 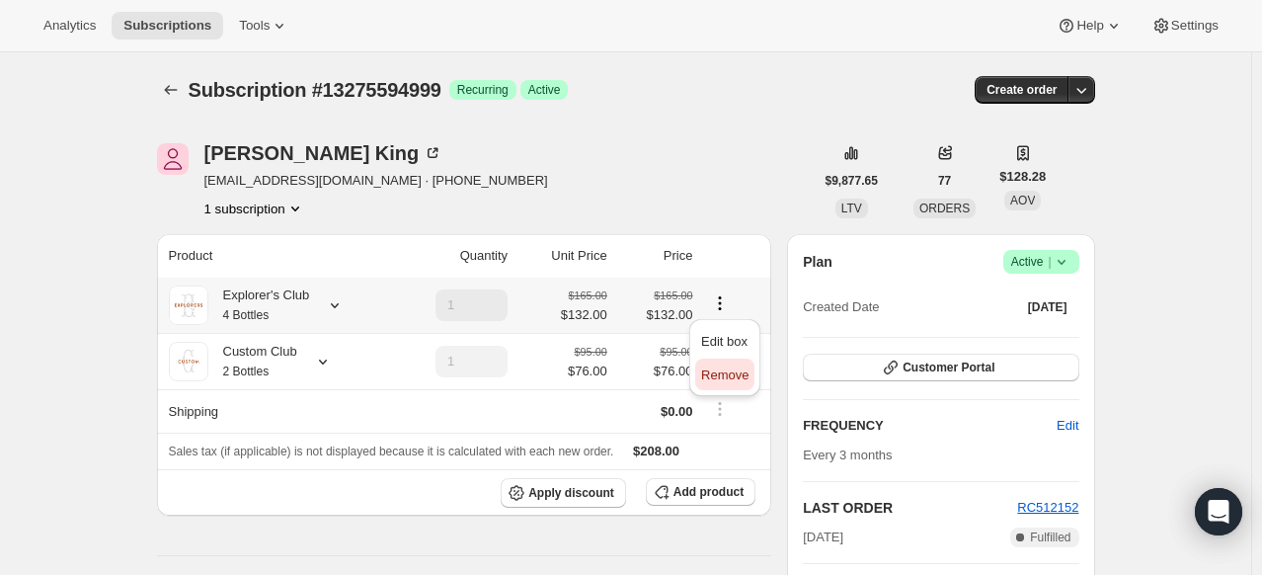 What do you see at coordinates (391, 451) in the screenshot?
I see `span: Sales tax (if applicable) is not displayed because it is calculated with each new order.` at bounding box center [391, 451].